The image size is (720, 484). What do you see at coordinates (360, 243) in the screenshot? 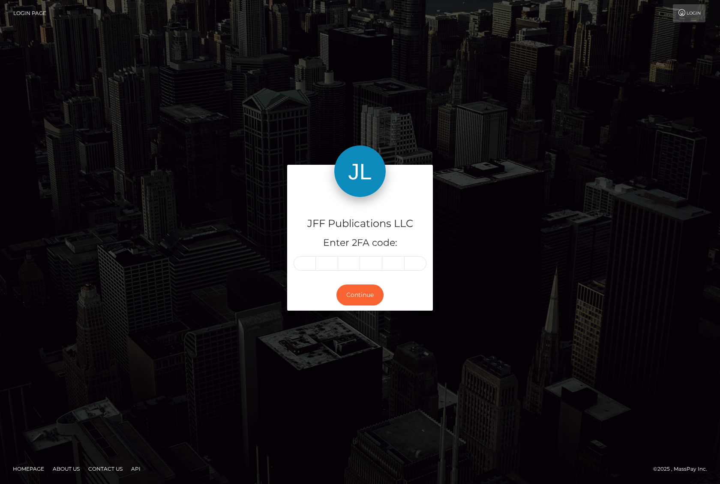
I see `h5: Enter 2FA code:` at bounding box center [360, 243].